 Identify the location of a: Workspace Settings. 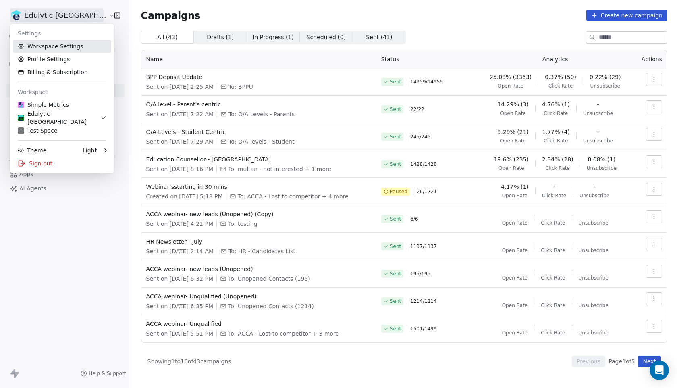
(62, 46).